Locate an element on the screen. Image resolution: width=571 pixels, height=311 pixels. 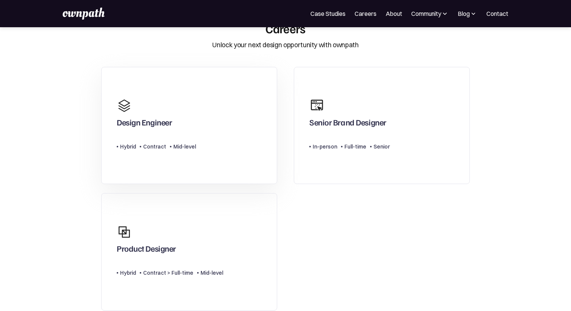
div: Contract is located at coordinates (154, 146).